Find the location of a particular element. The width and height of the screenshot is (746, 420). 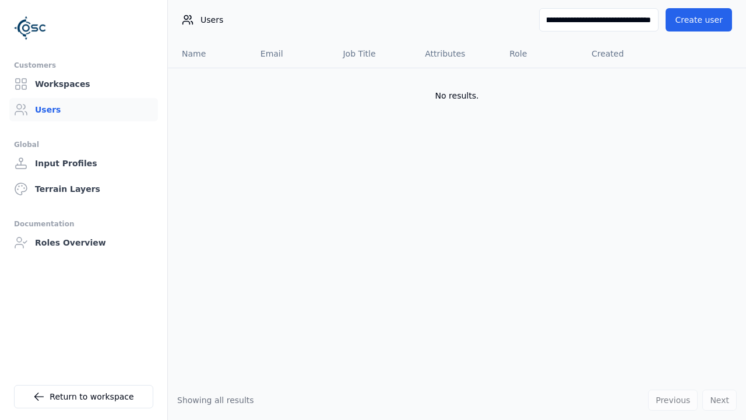

th: Email is located at coordinates (293, 54).